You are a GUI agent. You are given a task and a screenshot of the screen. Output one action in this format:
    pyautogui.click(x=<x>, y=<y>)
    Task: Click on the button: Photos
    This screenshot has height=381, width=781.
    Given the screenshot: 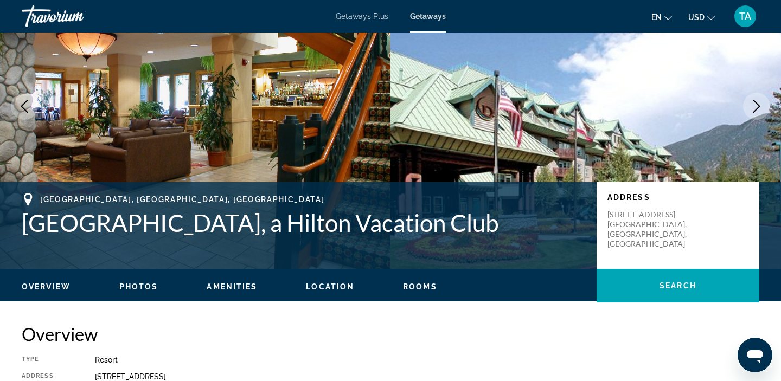 What is the action you would take?
    pyautogui.click(x=139, y=287)
    